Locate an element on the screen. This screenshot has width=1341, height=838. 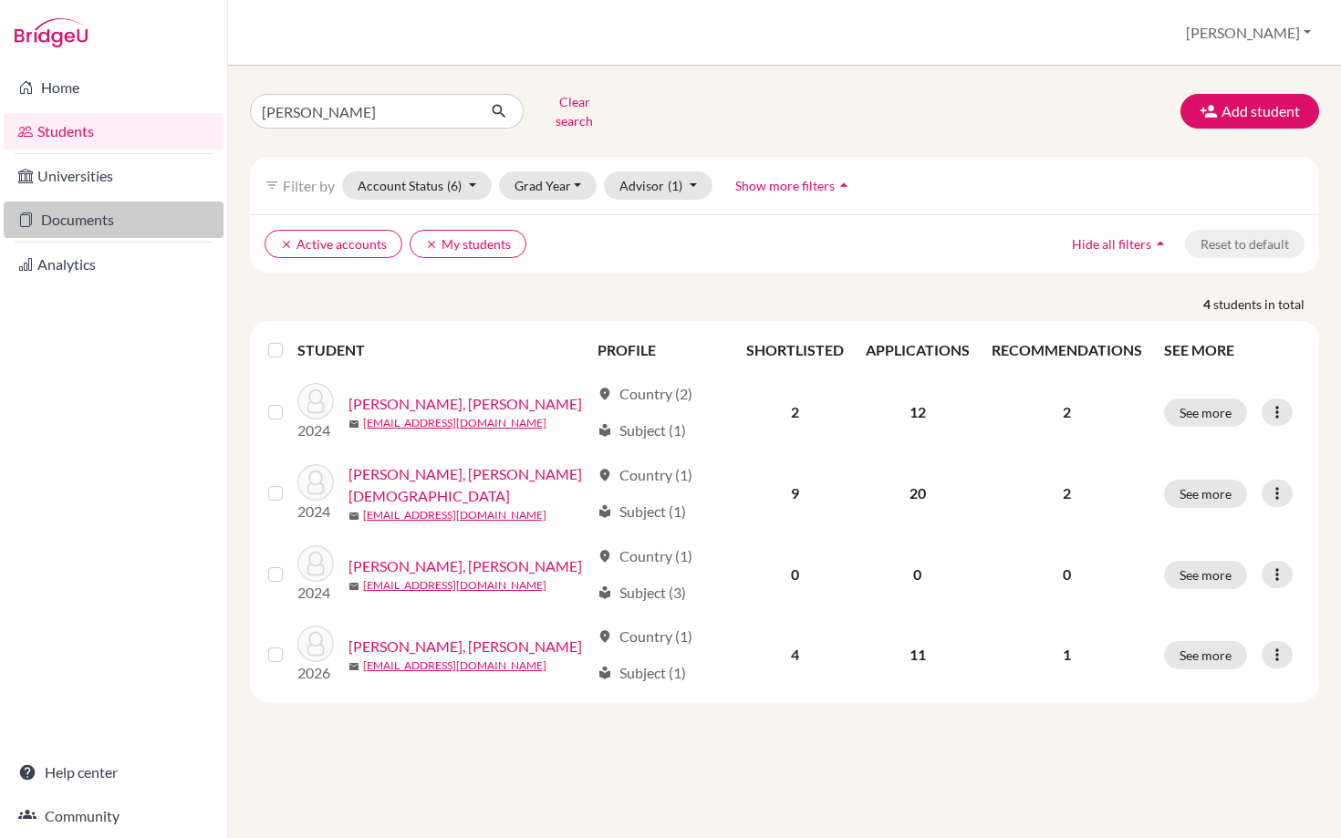
td: 9 is located at coordinates (794, 493).